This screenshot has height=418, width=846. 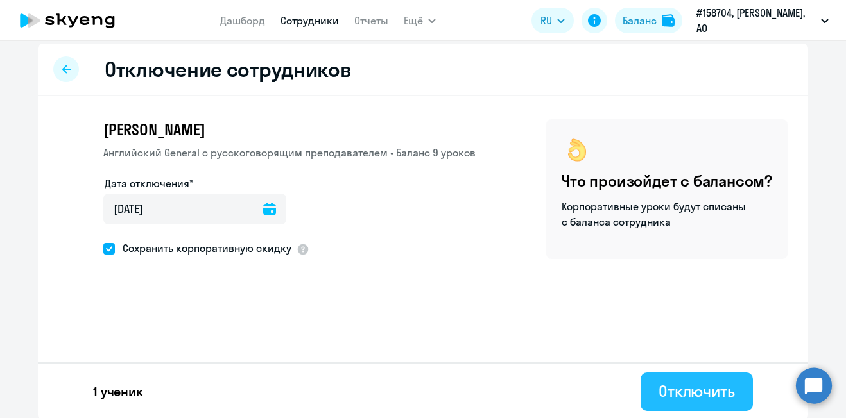 What do you see at coordinates (420, 21) in the screenshot?
I see `button: Ещё` at bounding box center [420, 21].